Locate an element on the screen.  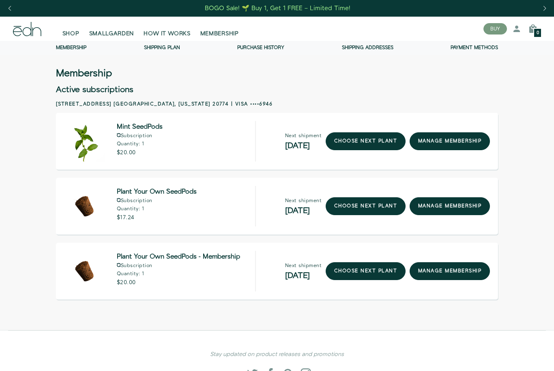
span: SHOP is located at coordinates (71, 34).